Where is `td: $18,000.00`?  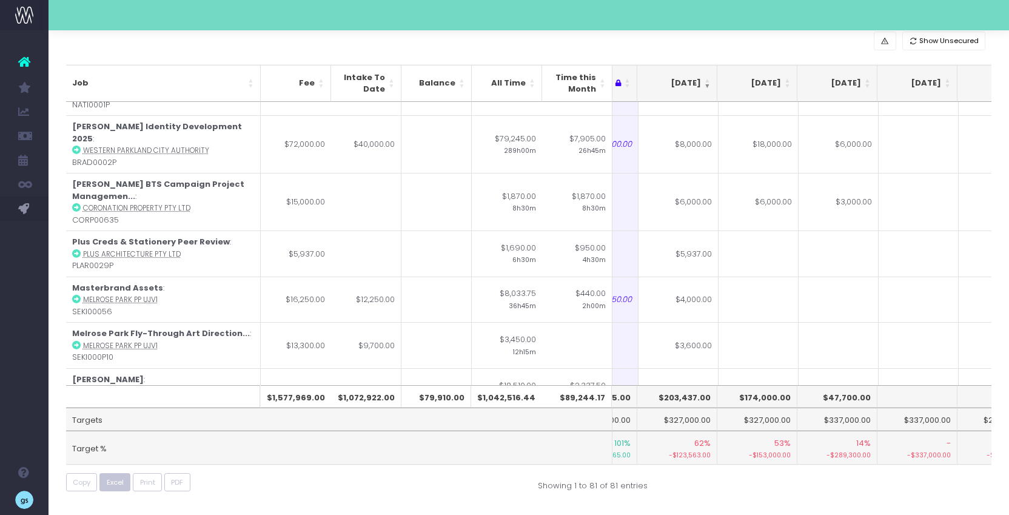 td: $18,000.00 is located at coordinates (758, 144).